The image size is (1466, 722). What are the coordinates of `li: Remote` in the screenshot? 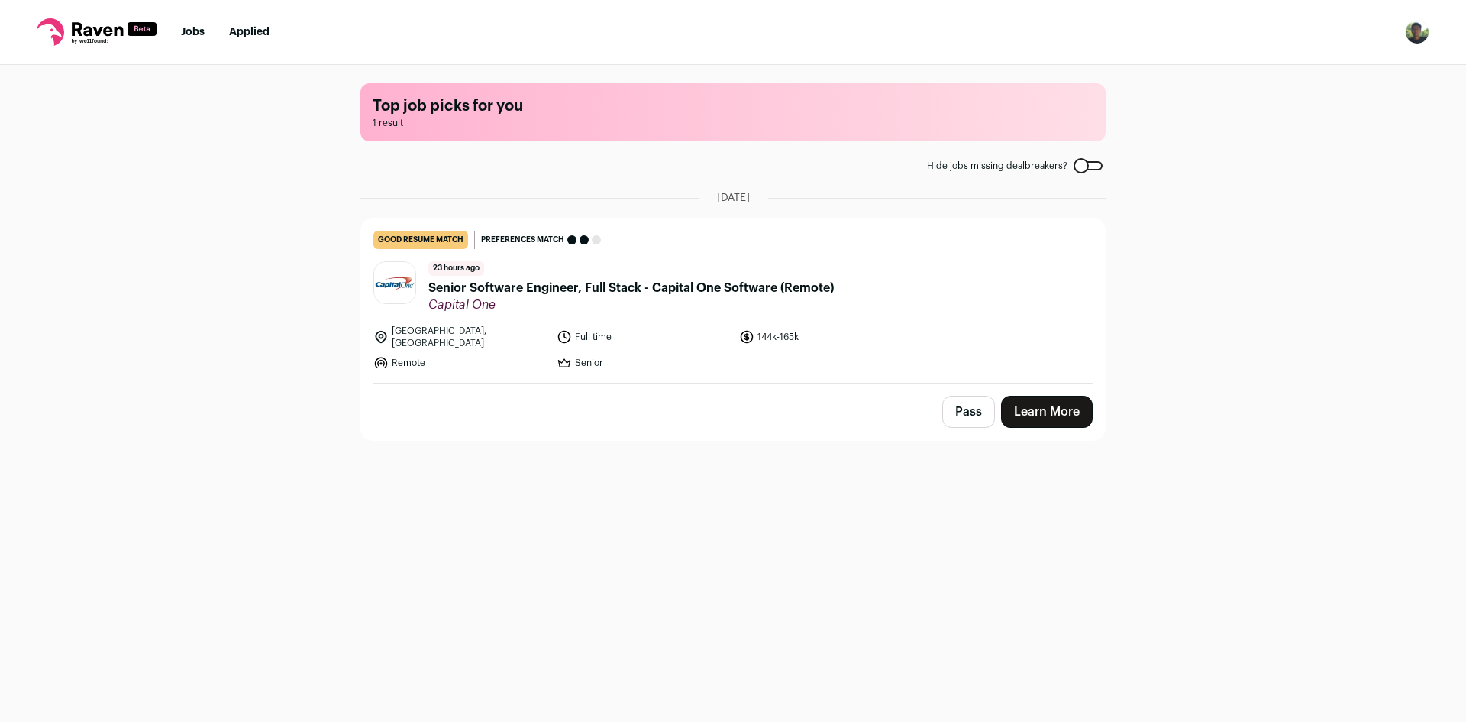 It's located at (461, 363).